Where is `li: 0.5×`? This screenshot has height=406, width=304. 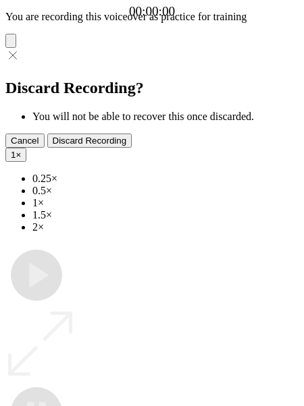
li: 0.5× is located at coordinates (165, 191).